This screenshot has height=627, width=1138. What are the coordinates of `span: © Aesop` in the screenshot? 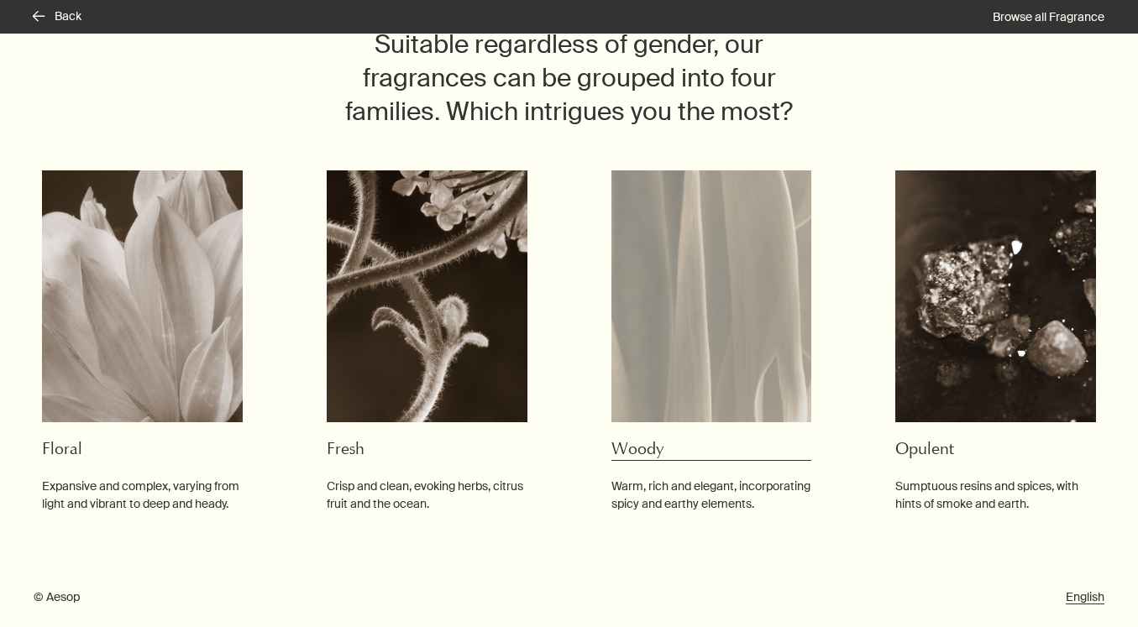 It's located at (56, 597).